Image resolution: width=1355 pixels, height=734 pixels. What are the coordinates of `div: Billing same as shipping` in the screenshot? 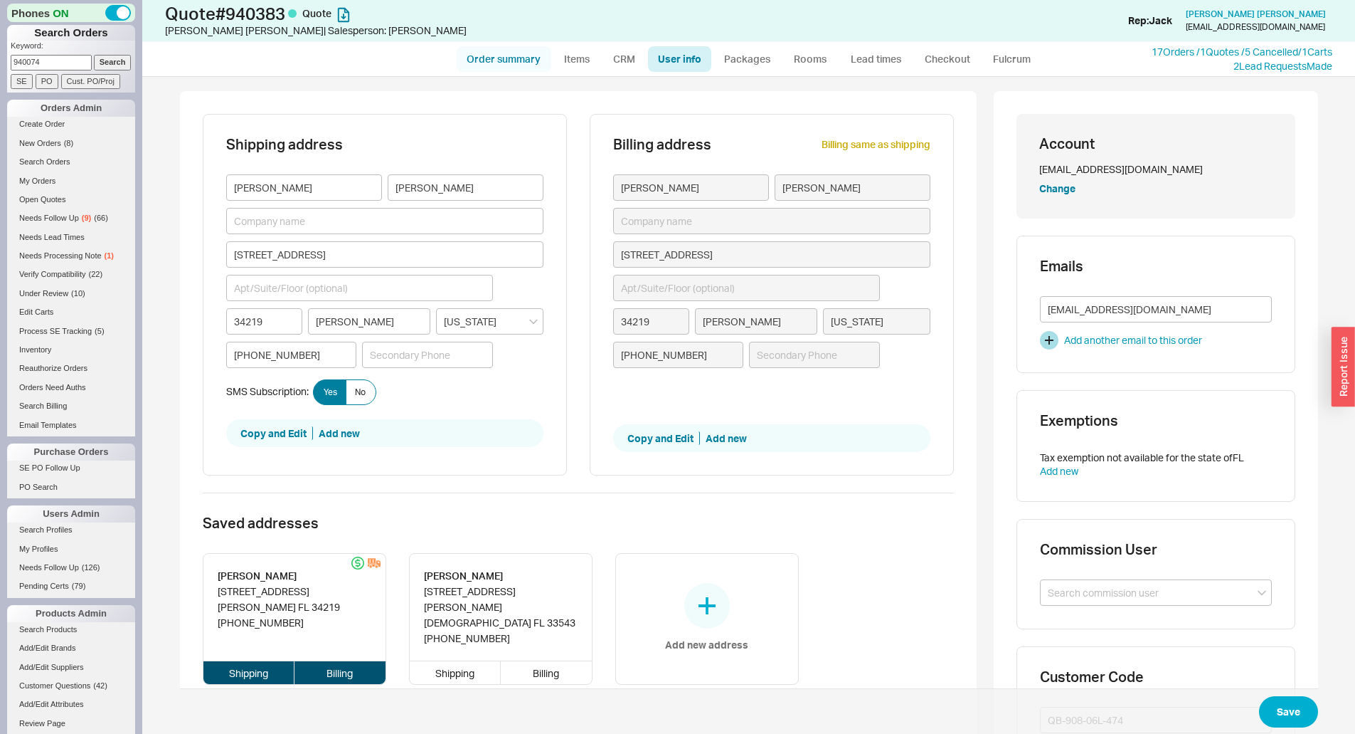 It's located at (876, 156).